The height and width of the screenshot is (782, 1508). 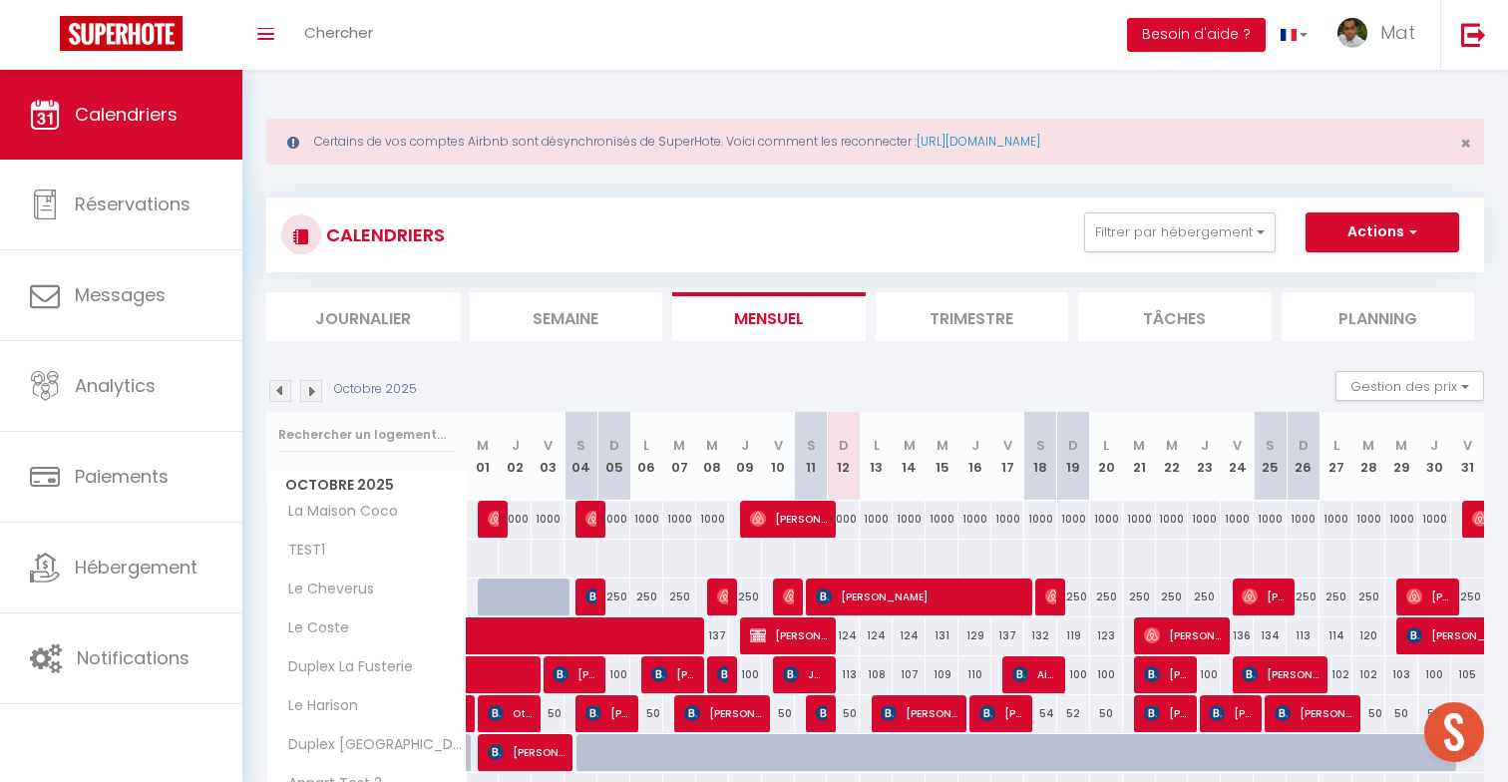 I want to click on th: 09, so click(x=745, y=456).